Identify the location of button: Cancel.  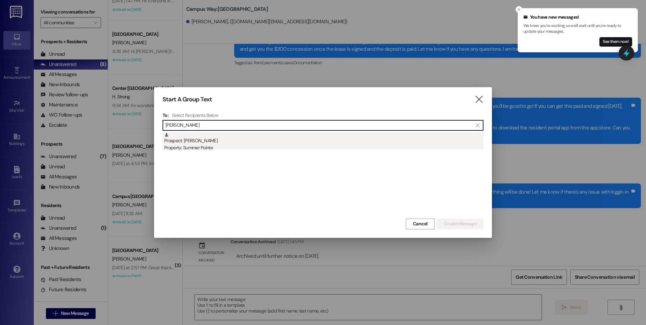
(420, 224).